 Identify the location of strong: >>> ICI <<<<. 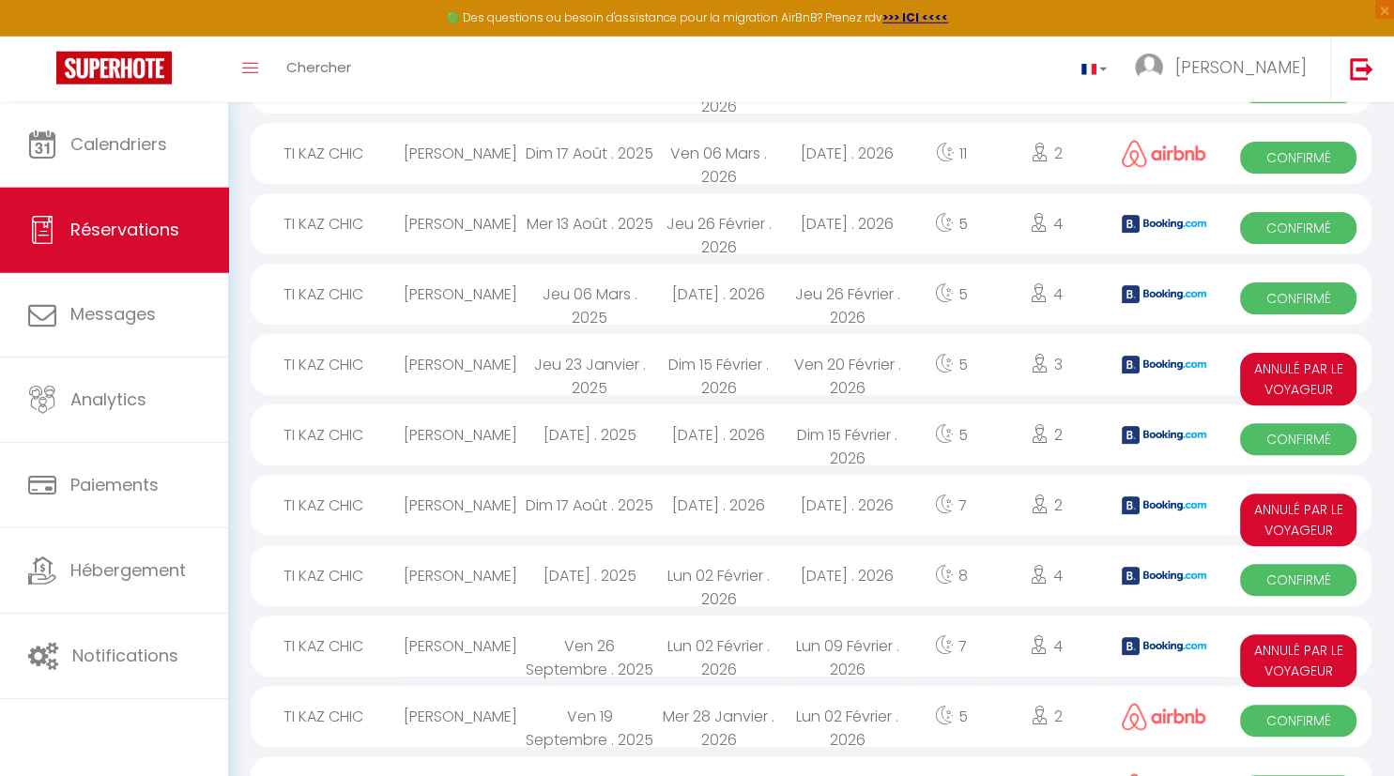
(915, 17).